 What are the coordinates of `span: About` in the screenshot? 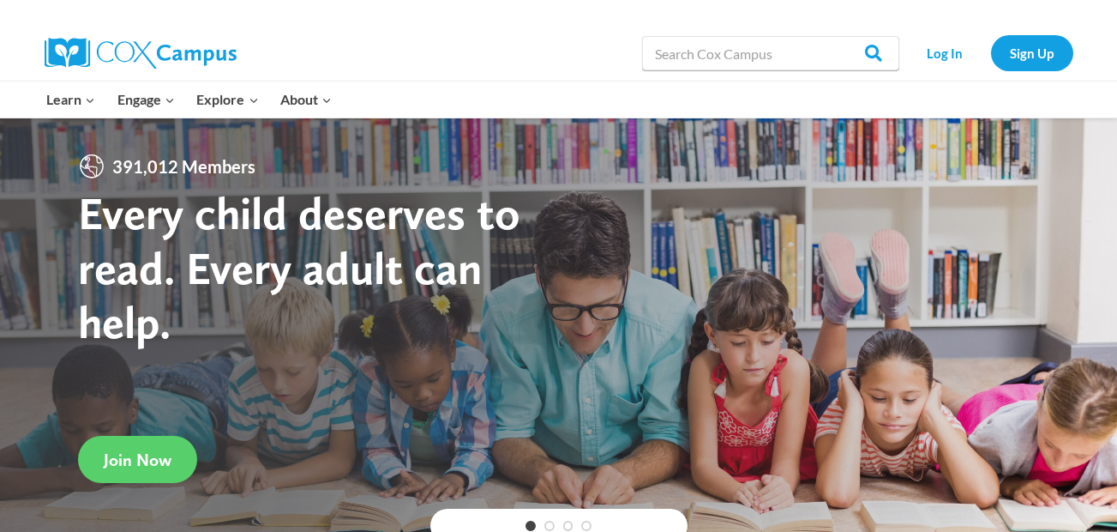 It's located at (306, 99).